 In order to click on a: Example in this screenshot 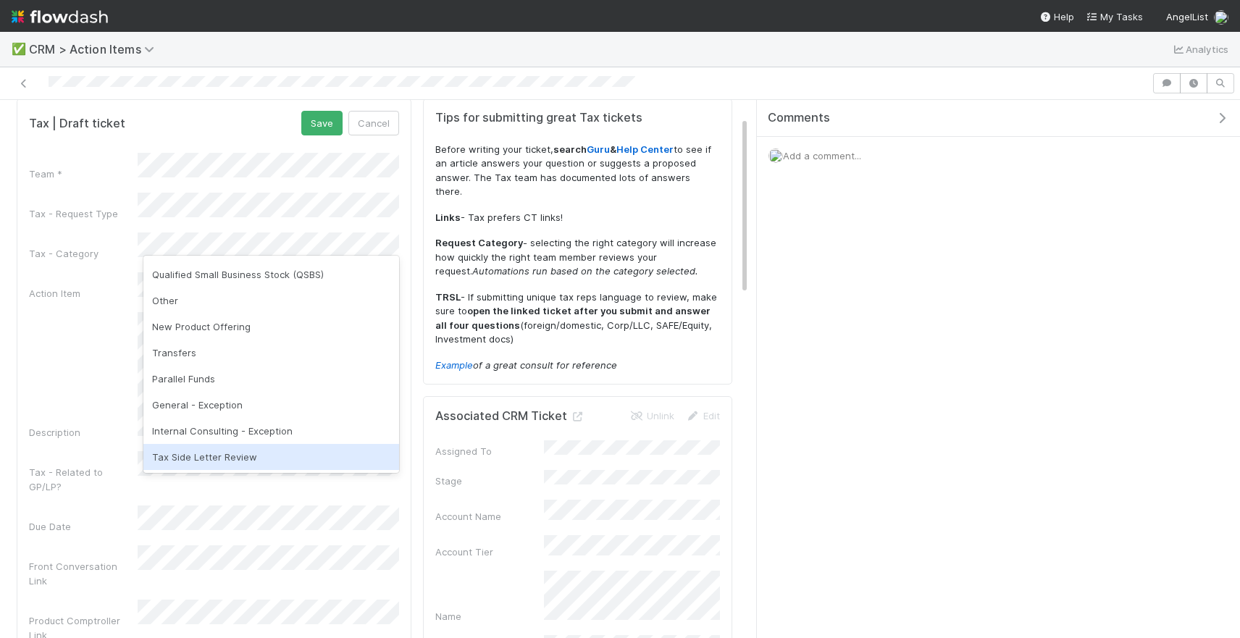, I will do `click(454, 365)`.